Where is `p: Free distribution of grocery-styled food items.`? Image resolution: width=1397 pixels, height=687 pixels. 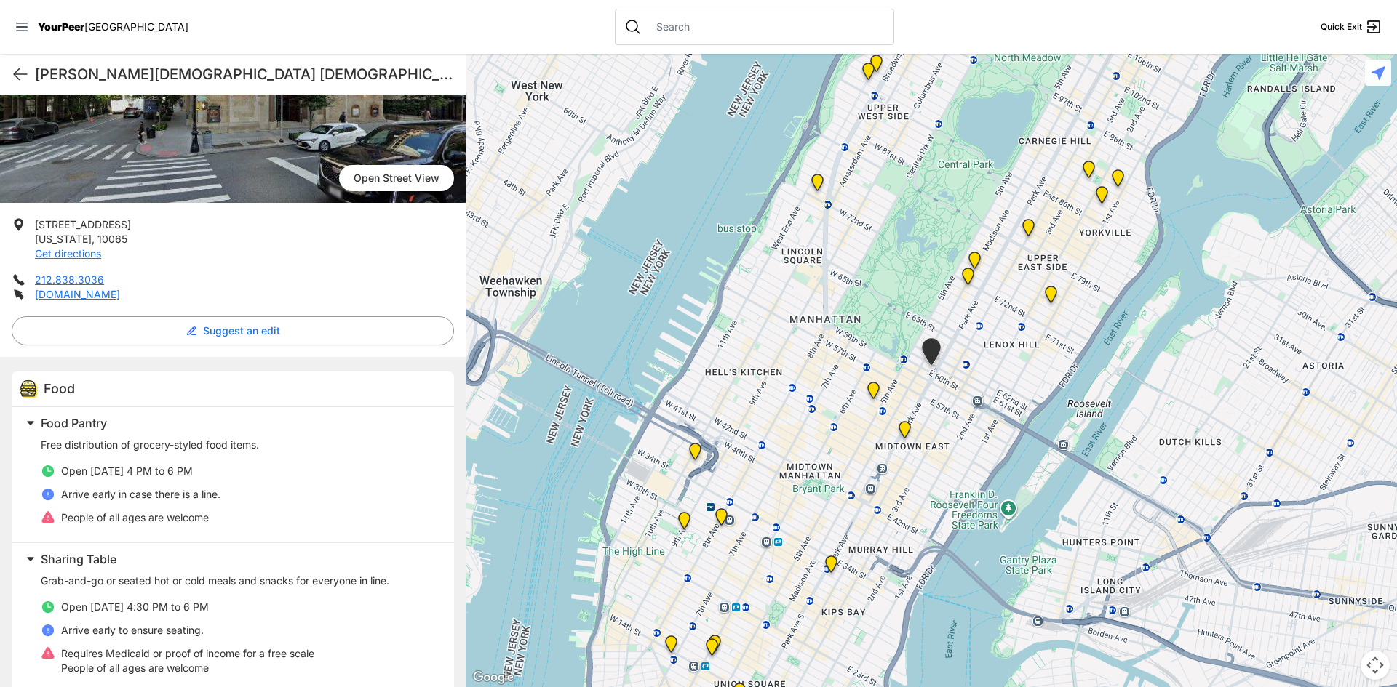
p: Free distribution of grocery-styled food items. is located at coordinates (239, 445).